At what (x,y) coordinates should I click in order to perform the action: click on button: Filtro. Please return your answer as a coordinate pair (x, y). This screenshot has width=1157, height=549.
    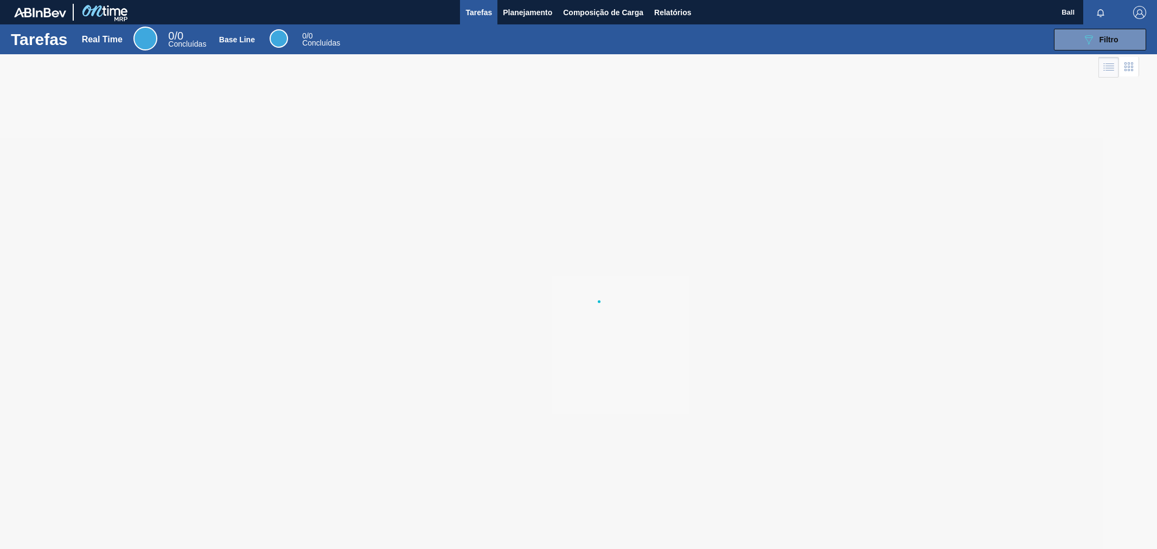
    Looking at the image, I should click on (1100, 40).